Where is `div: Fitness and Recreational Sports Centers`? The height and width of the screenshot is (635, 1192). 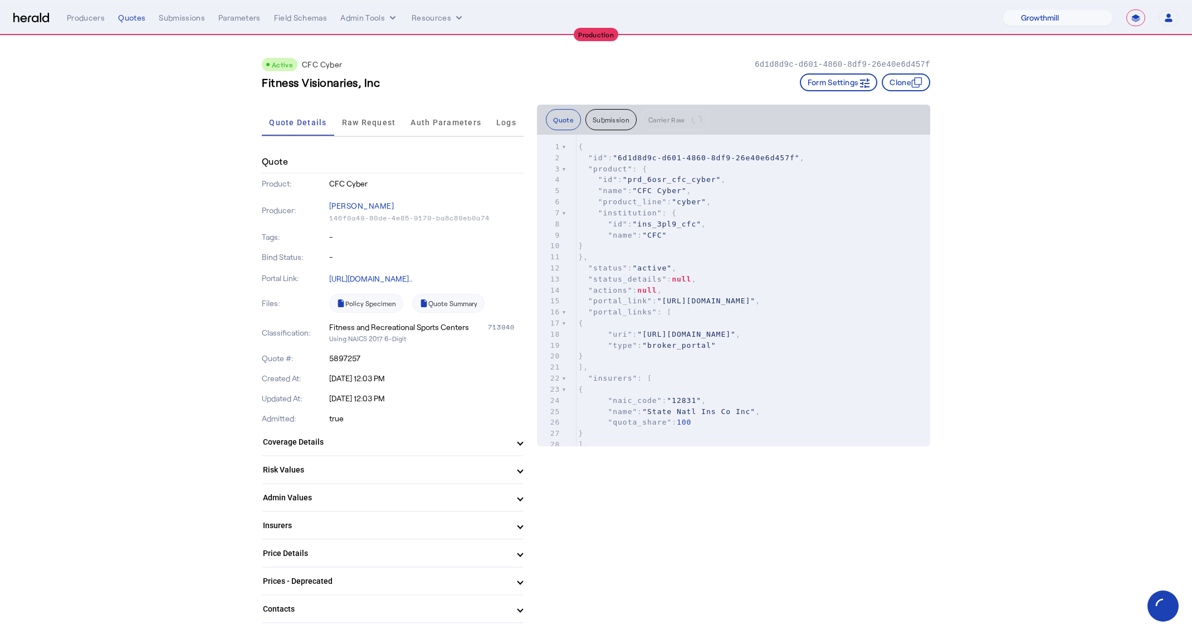
div: Fitness and Recreational Sports Centers is located at coordinates (399, 327).